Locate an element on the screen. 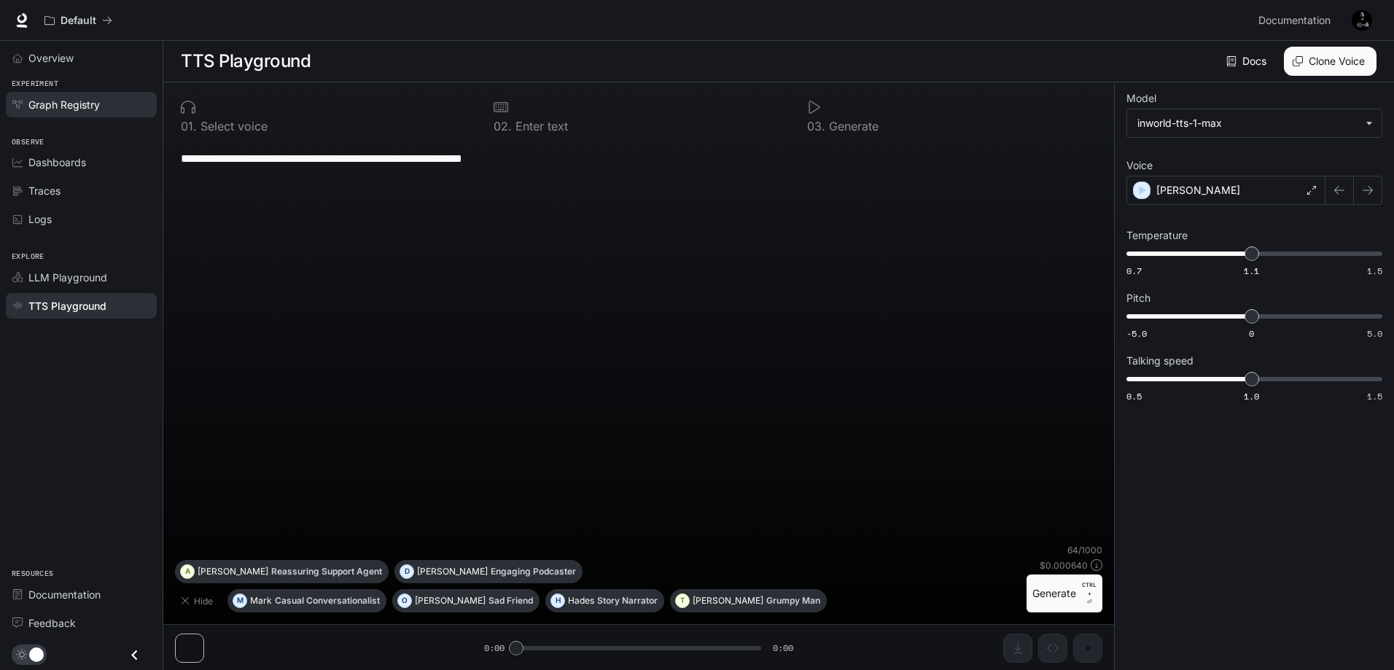 The width and height of the screenshot is (1394, 670). div: A is located at coordinates (187, 571).